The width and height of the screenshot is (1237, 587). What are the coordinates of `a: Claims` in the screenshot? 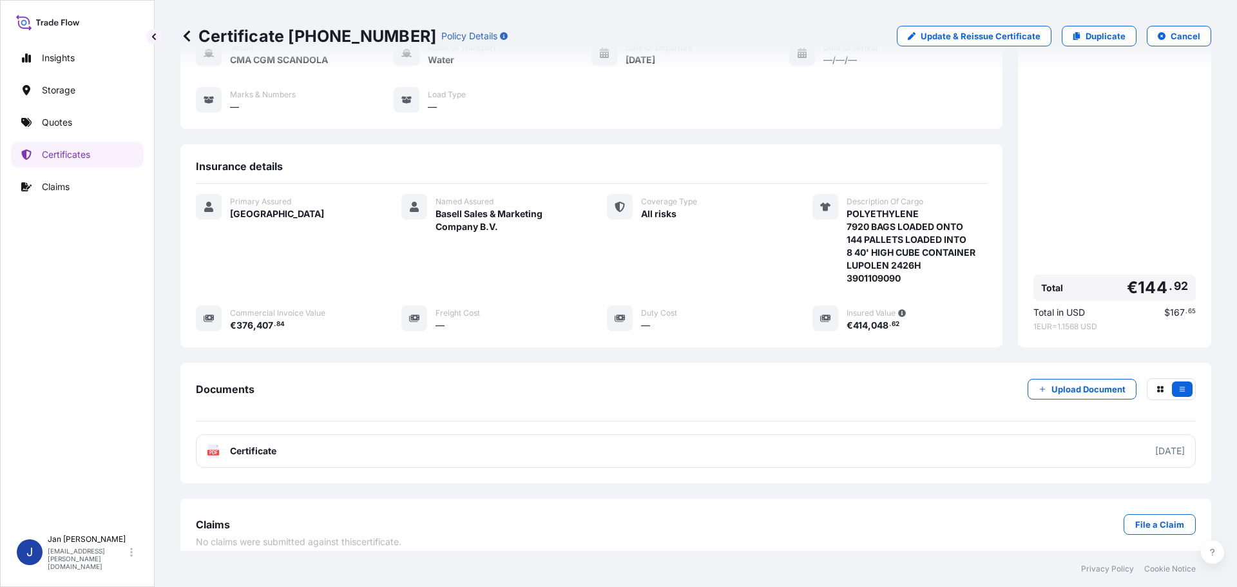 It's located at (77, 187).